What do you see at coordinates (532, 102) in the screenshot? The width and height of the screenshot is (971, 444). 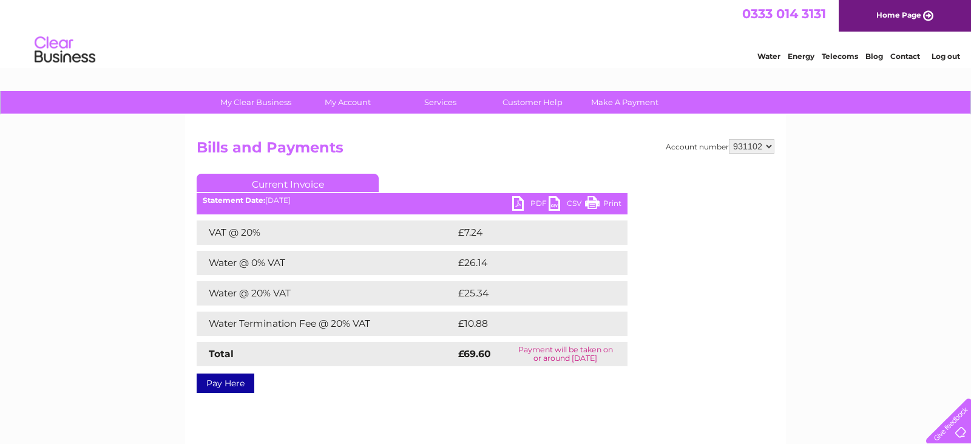 I see `a: Customer Help` at bounding box center [532, 102].